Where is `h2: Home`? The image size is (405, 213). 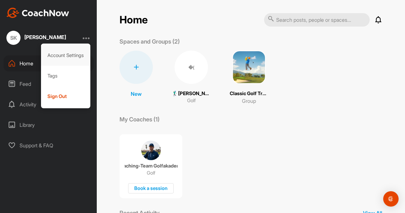
h2: Home is located at coordinates (134, 20).